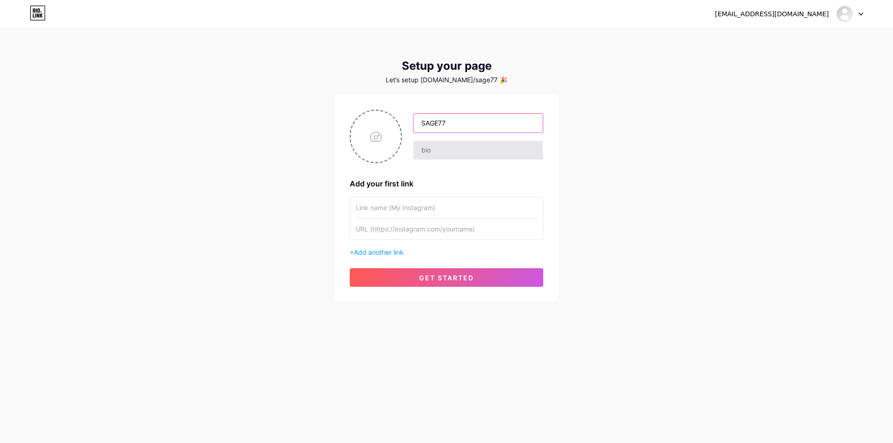 The height and width of the screenshot is (443, 893). Describe the element at coordinates (478, 123) in the screenshot. I see `input: Your name` at that location.